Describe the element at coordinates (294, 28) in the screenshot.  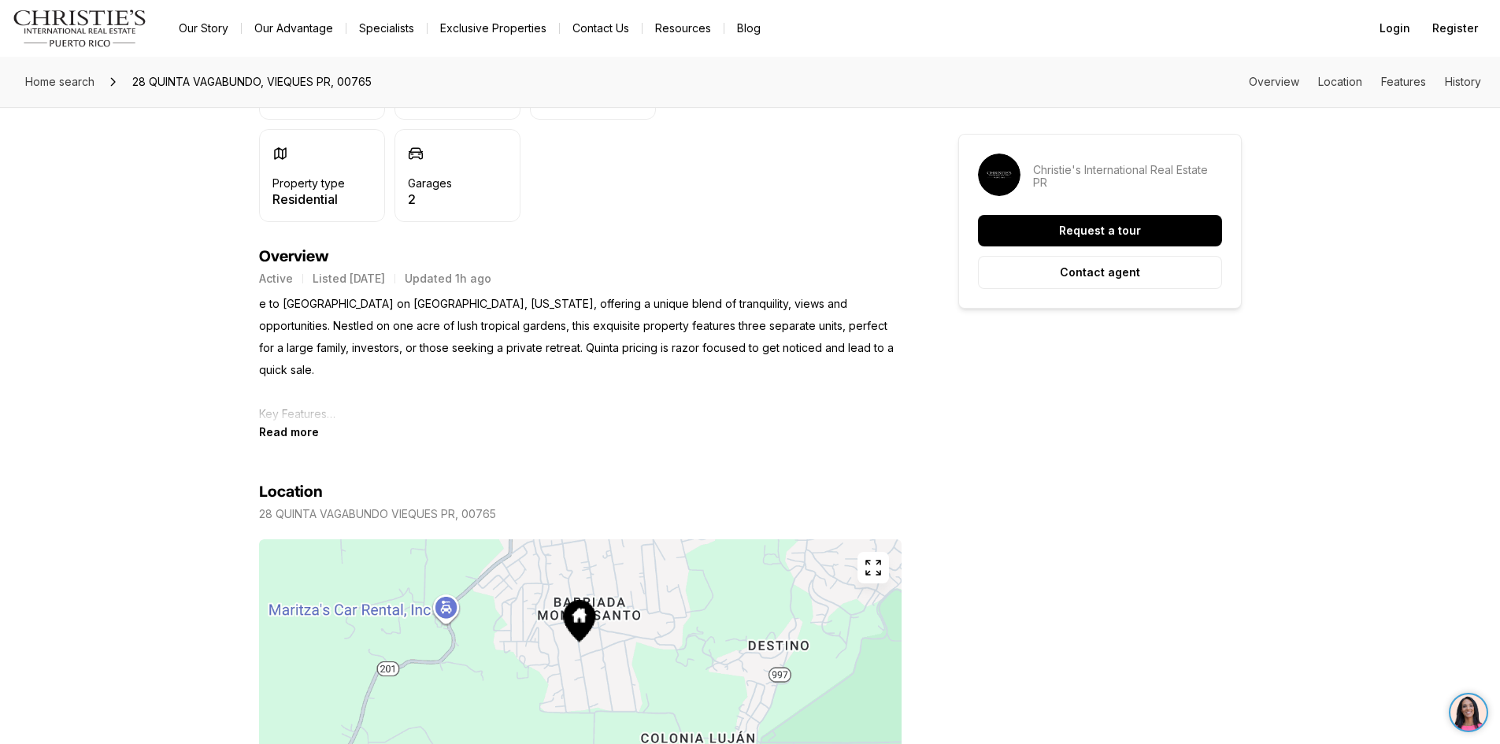
I see `a: Our Advantage` at that location.